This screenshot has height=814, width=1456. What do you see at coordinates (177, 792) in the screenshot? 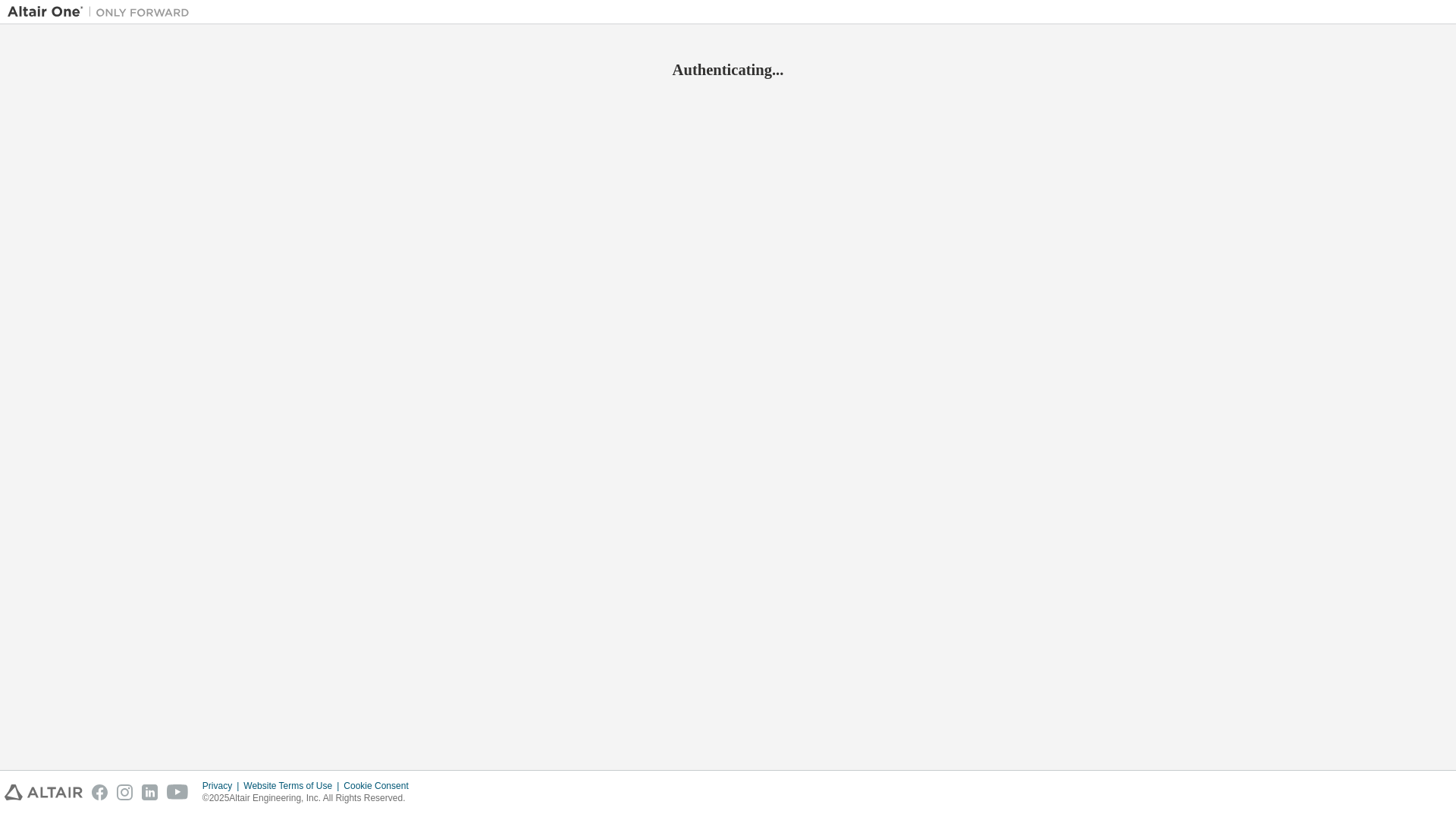
I see `img: youtube.svg` at bounding box center [177, 792].